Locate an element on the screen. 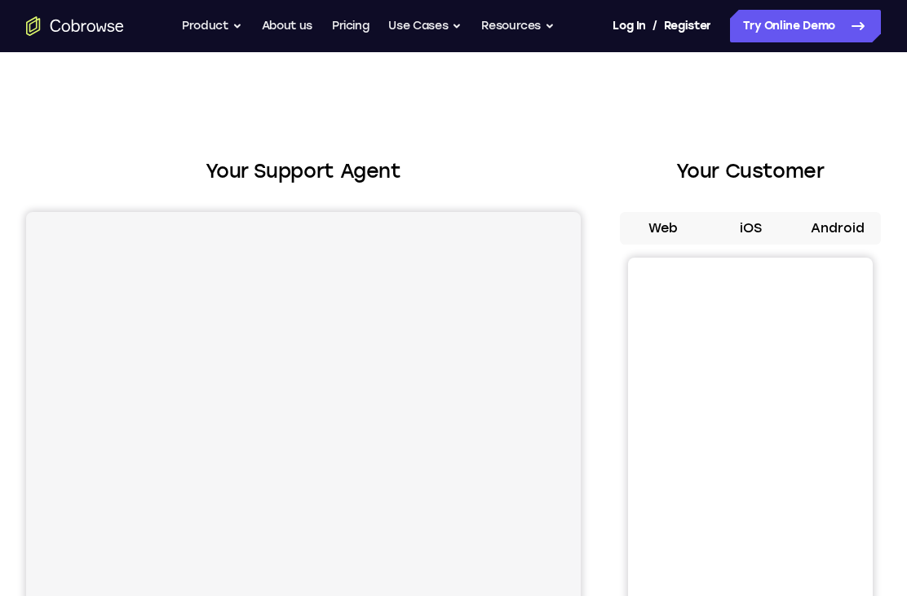 Image resolution: width=907 pixels, height=596 pixels. button: iOS is located at coordinates (750, 228).